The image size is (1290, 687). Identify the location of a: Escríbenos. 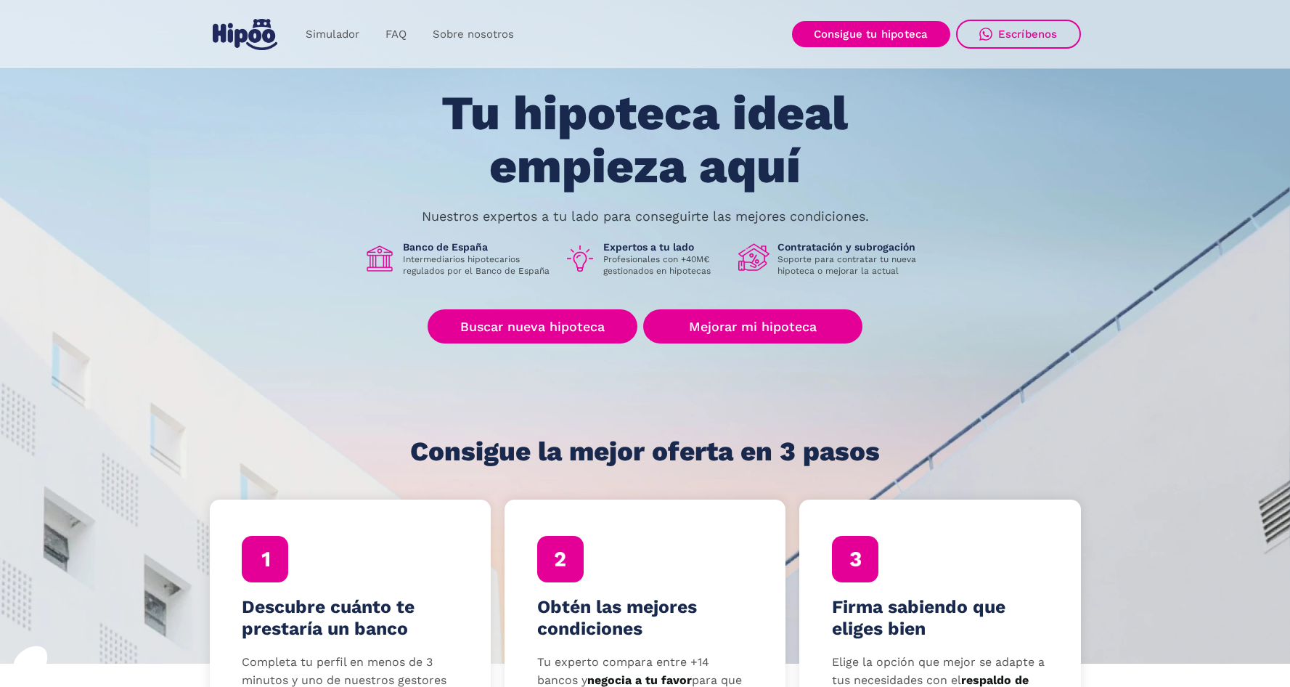
(1019, 34).